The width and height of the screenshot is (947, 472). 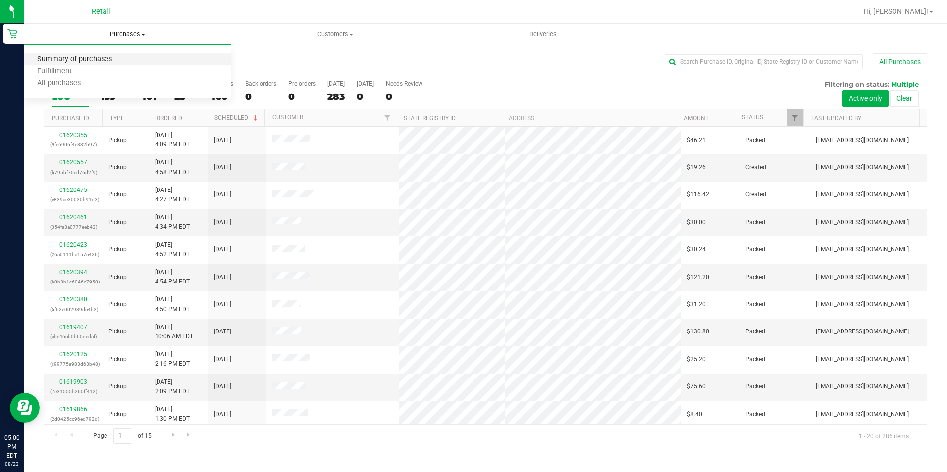 I want to click on span: $19.26, so click(x=696, y=167).